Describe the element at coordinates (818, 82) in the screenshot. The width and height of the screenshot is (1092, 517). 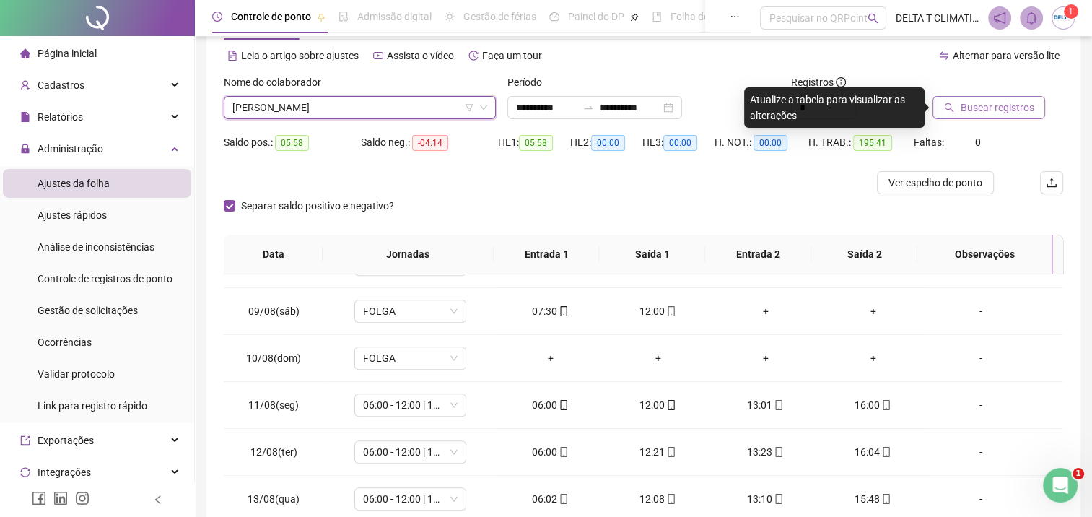
I see `span: Registros` at that location.